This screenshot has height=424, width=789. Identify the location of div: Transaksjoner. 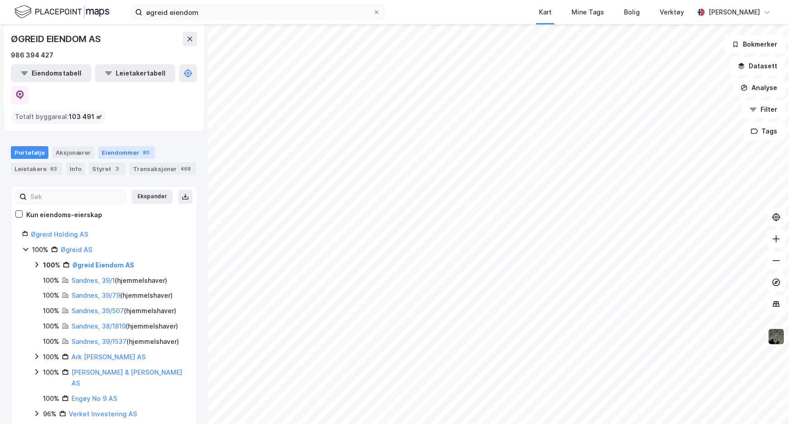
(163, 169).